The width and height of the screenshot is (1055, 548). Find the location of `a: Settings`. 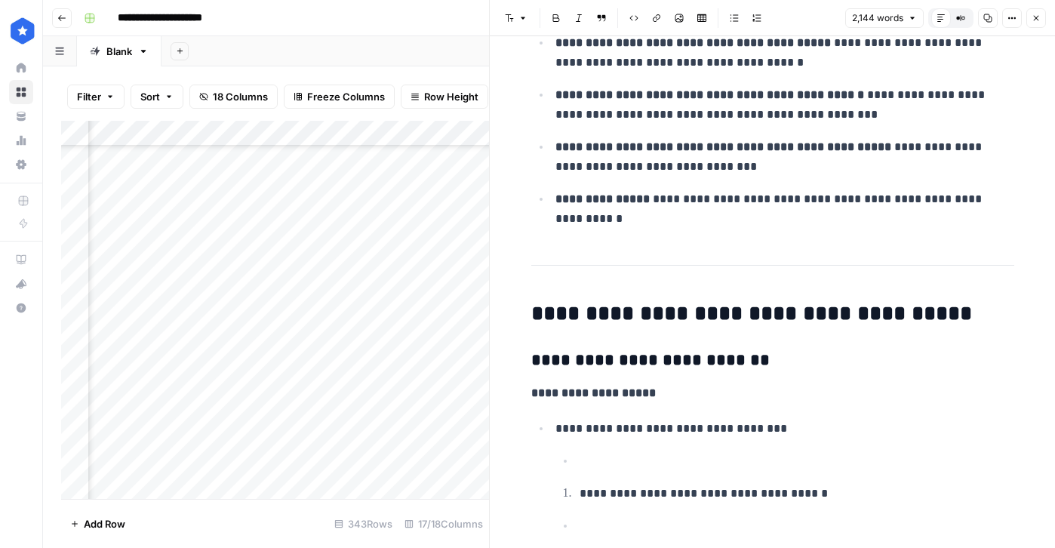

a: Settings is located at coordinates (21, 165).